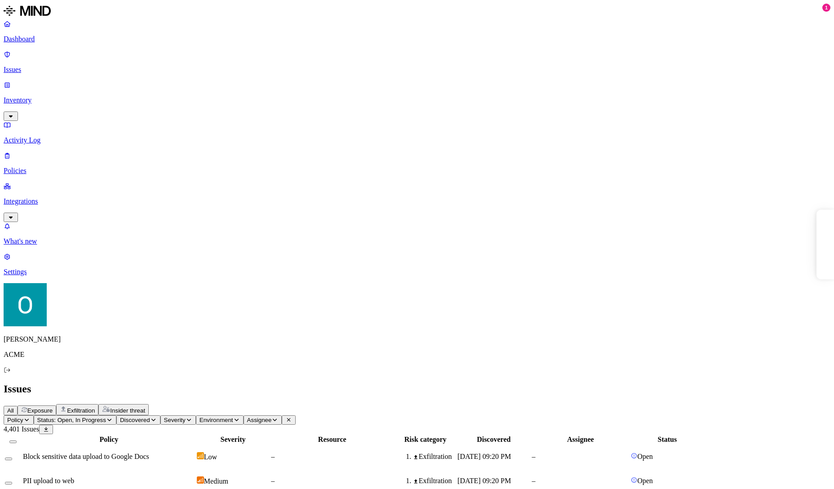  I want to click on a: Issues, so click(417, 62).